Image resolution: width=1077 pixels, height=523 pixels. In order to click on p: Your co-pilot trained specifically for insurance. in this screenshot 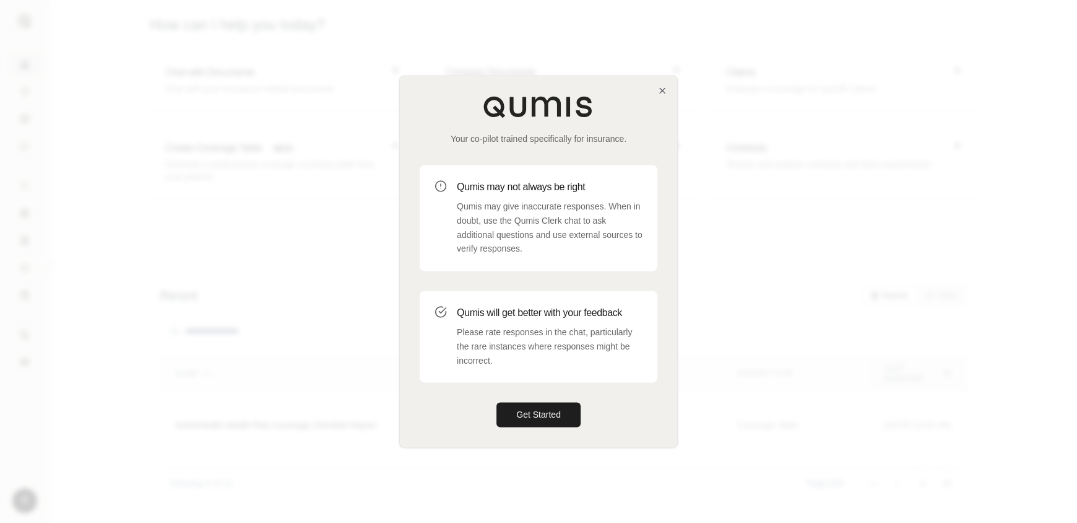, I will do `click(539, 139)`.